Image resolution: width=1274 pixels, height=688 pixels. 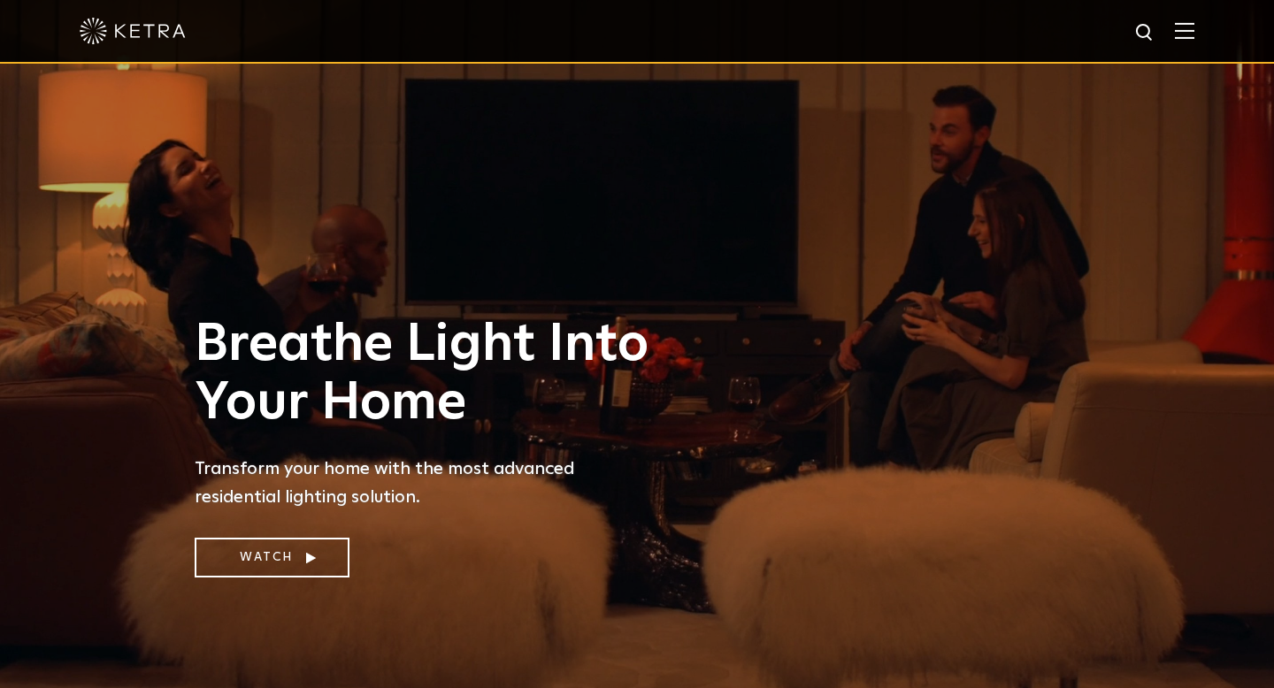 What do you see at coordinates (429, 483) in the screenshot?
I see `p: Transform your home with the most advanced residential lighting solution.` at bounding box center [429, 483].